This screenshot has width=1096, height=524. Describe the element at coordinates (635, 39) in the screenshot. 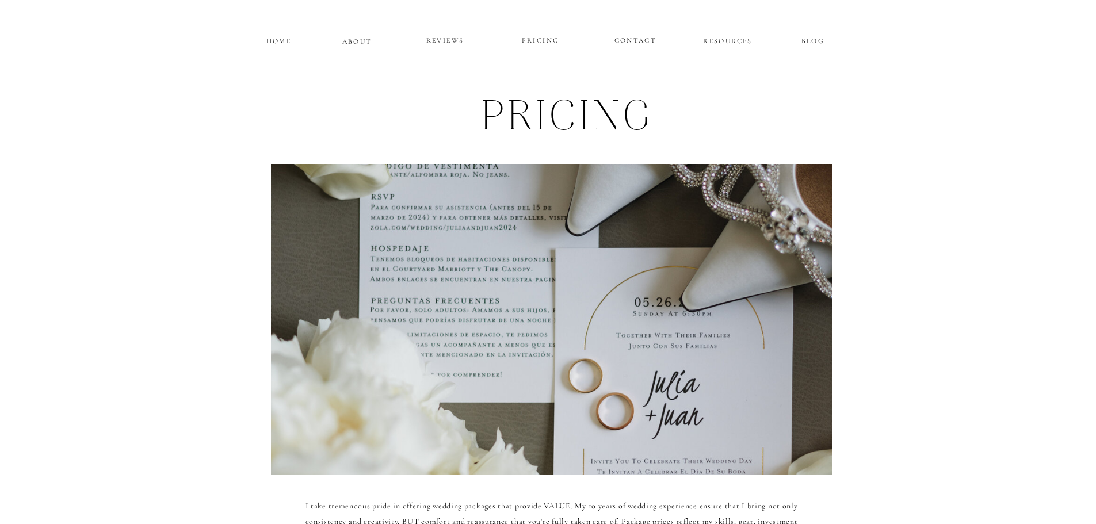

I see `a: CONTACT` at that location.